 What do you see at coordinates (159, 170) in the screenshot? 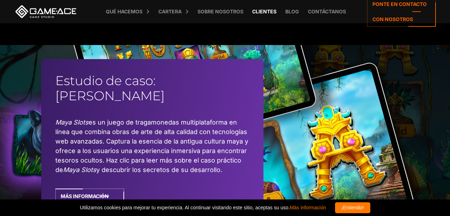
I see `font: y descubrir los secretos de su desarrollo.` at bounding box center [159, 170].